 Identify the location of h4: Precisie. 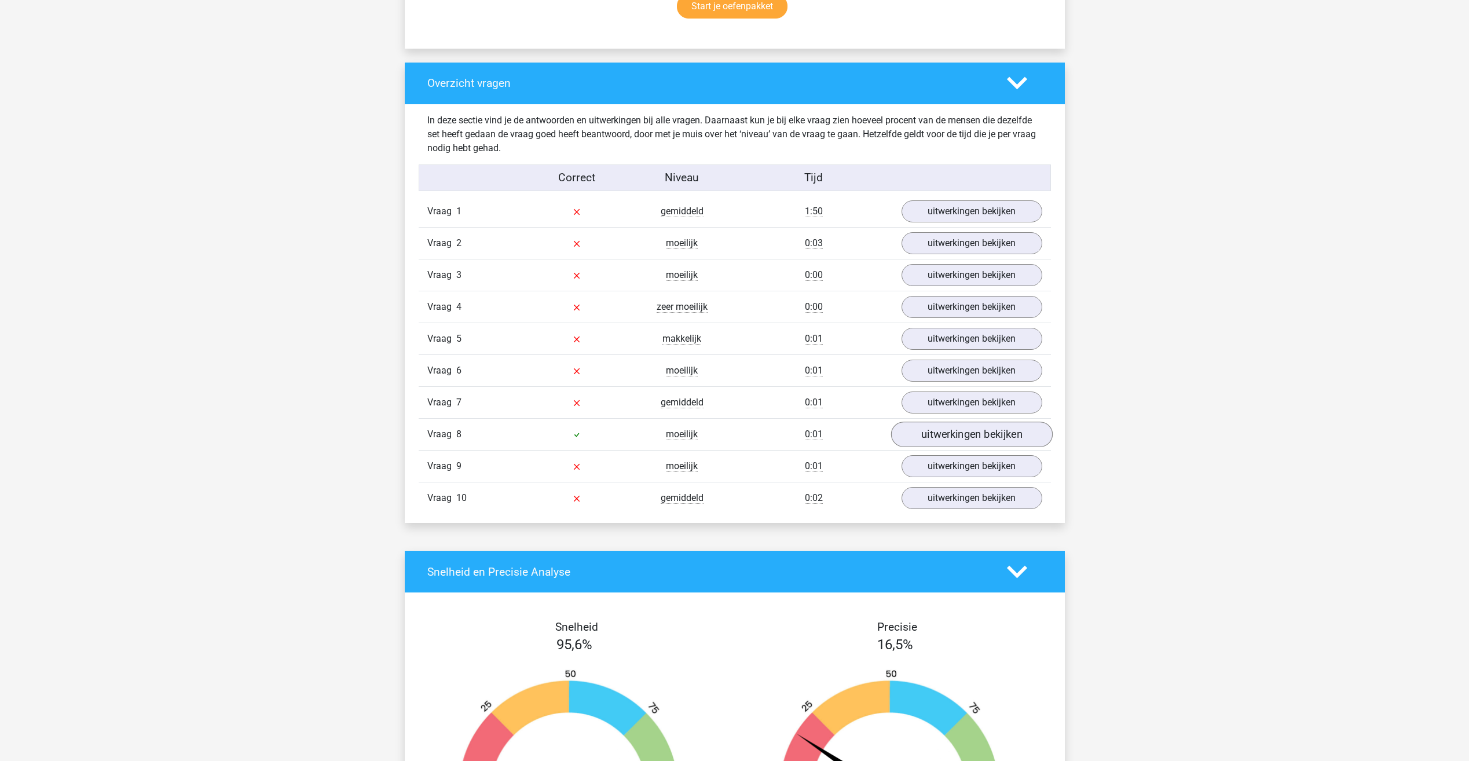
(898, 627).